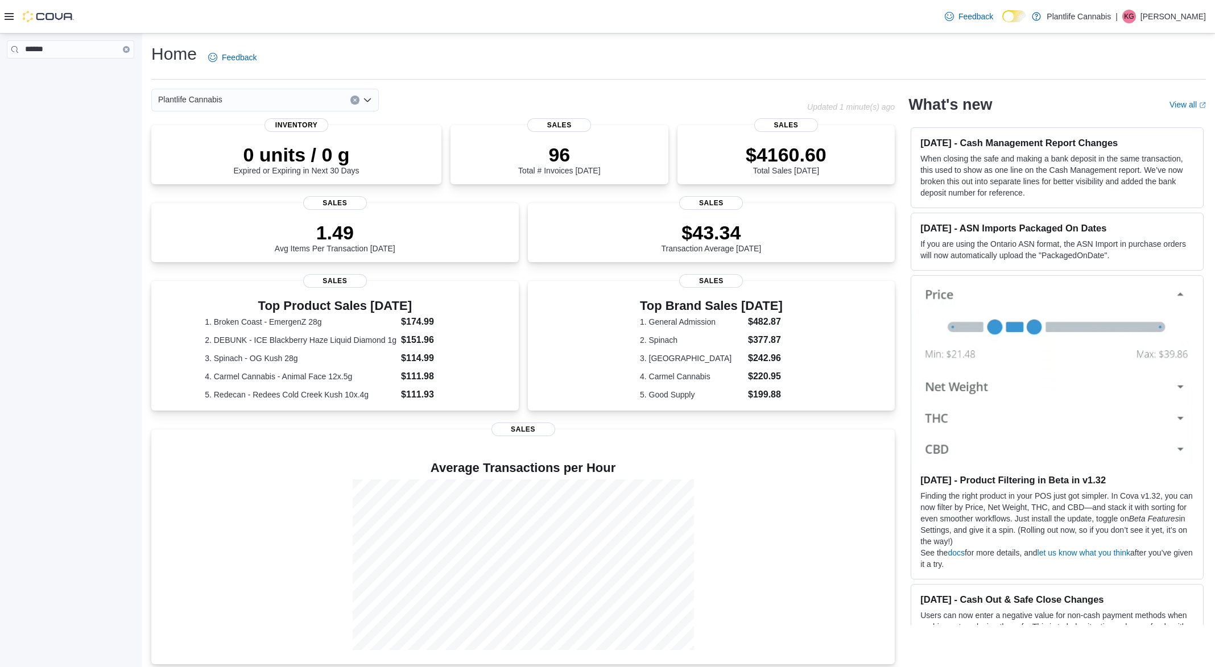 This screenshot has height=667, width=1215. I want to click on input: Dark Mode, so click(1014, 16).